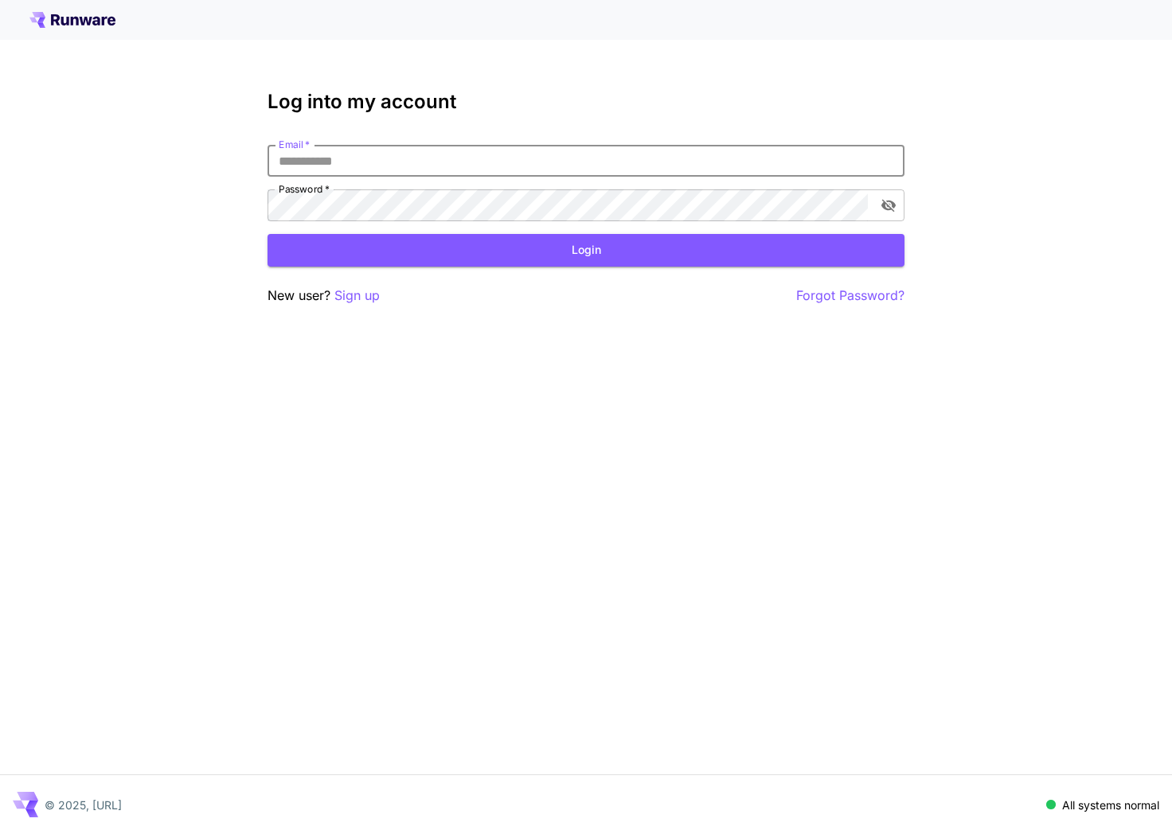 The image size is (1172, 834). I want to click on button: Login, so click(586, 250).